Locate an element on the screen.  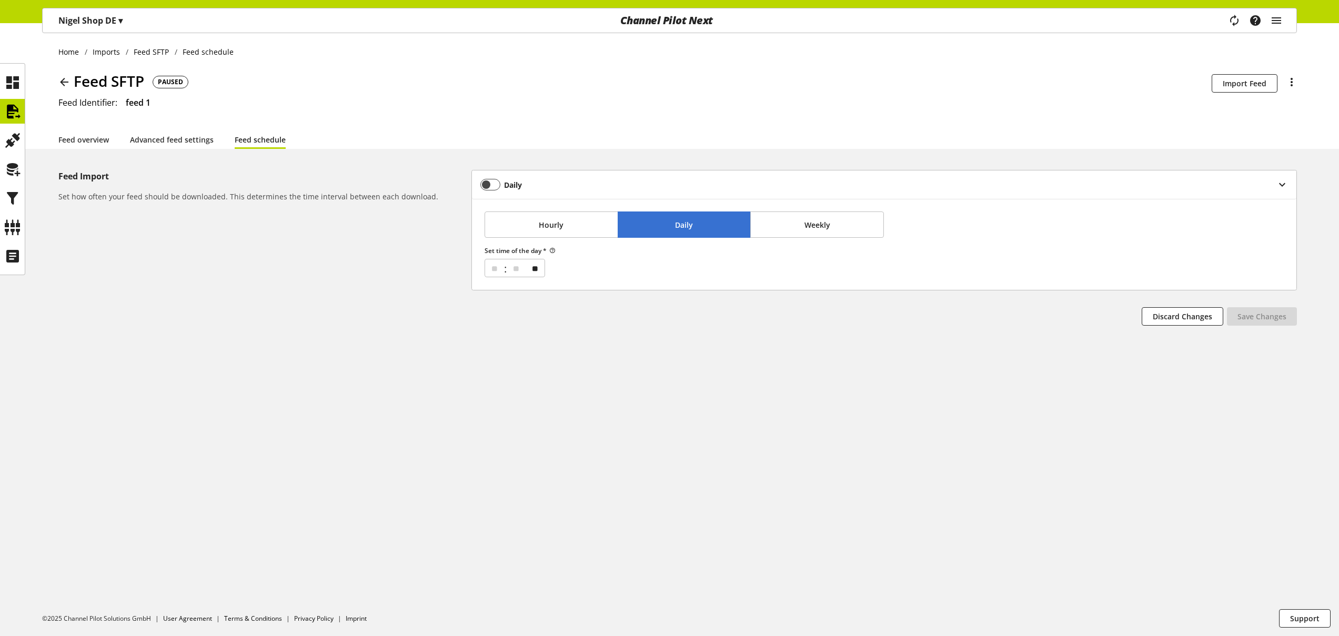
h5: Feed Import is located at coordinates (263, 176).